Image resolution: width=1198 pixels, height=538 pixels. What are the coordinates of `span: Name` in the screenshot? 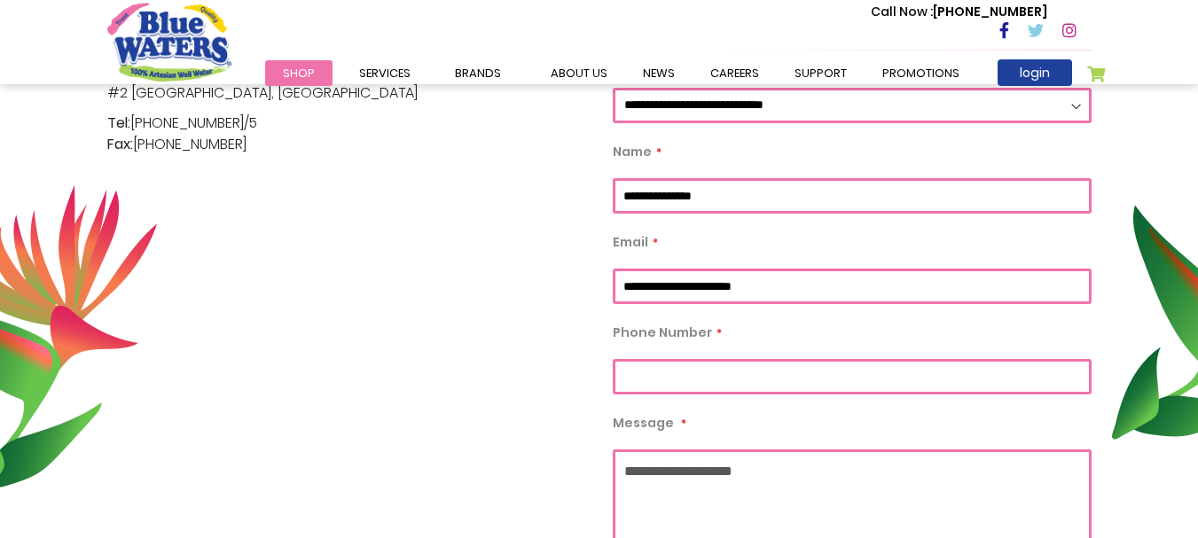 It's located at (632, 152).